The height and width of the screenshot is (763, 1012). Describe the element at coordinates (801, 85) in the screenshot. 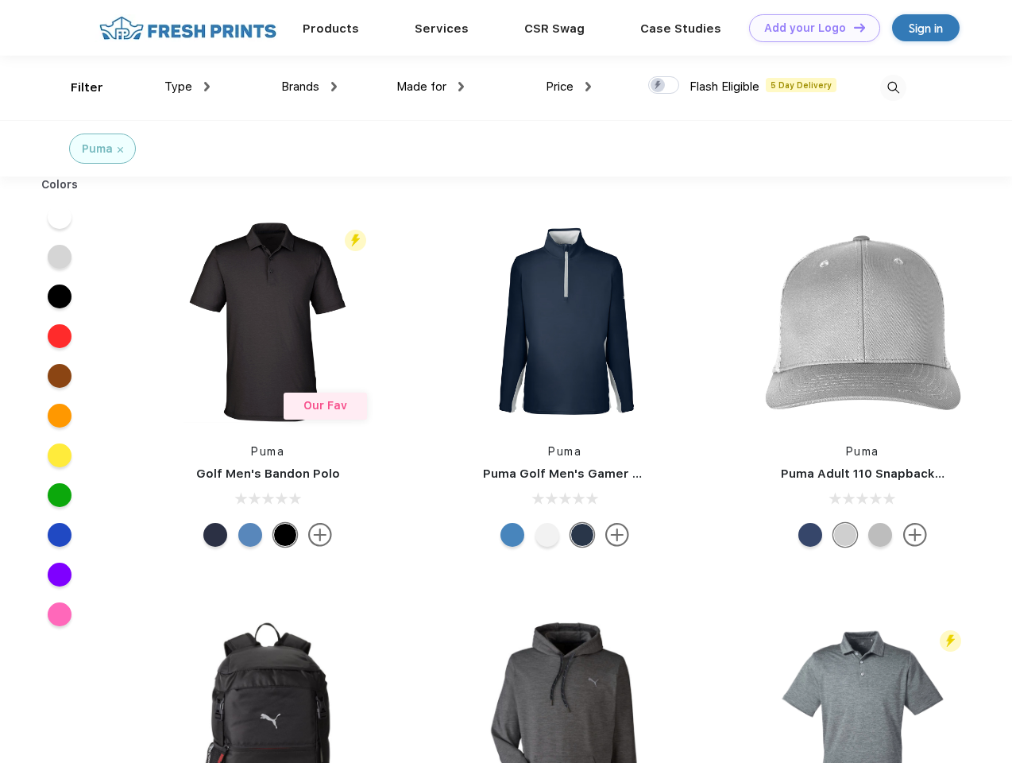

I see `span: 5 Day Delivery` at that location.